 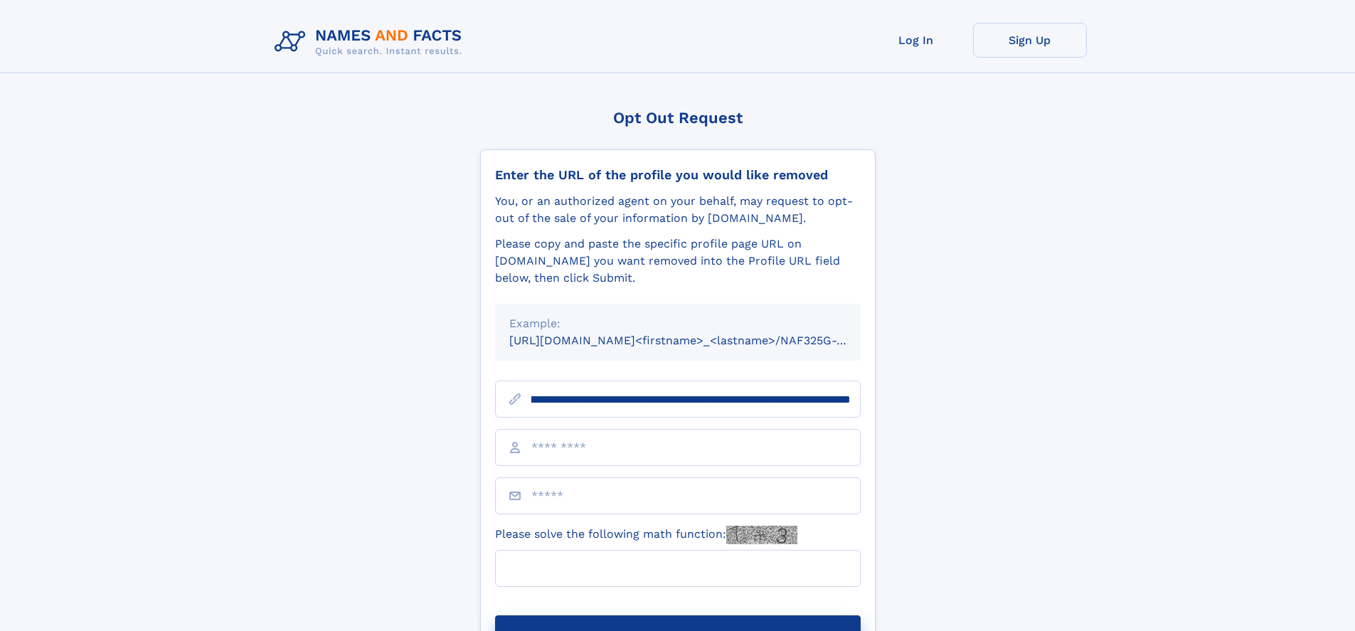 I want to click on a: Sign Up, so click(x=1030, y=40).